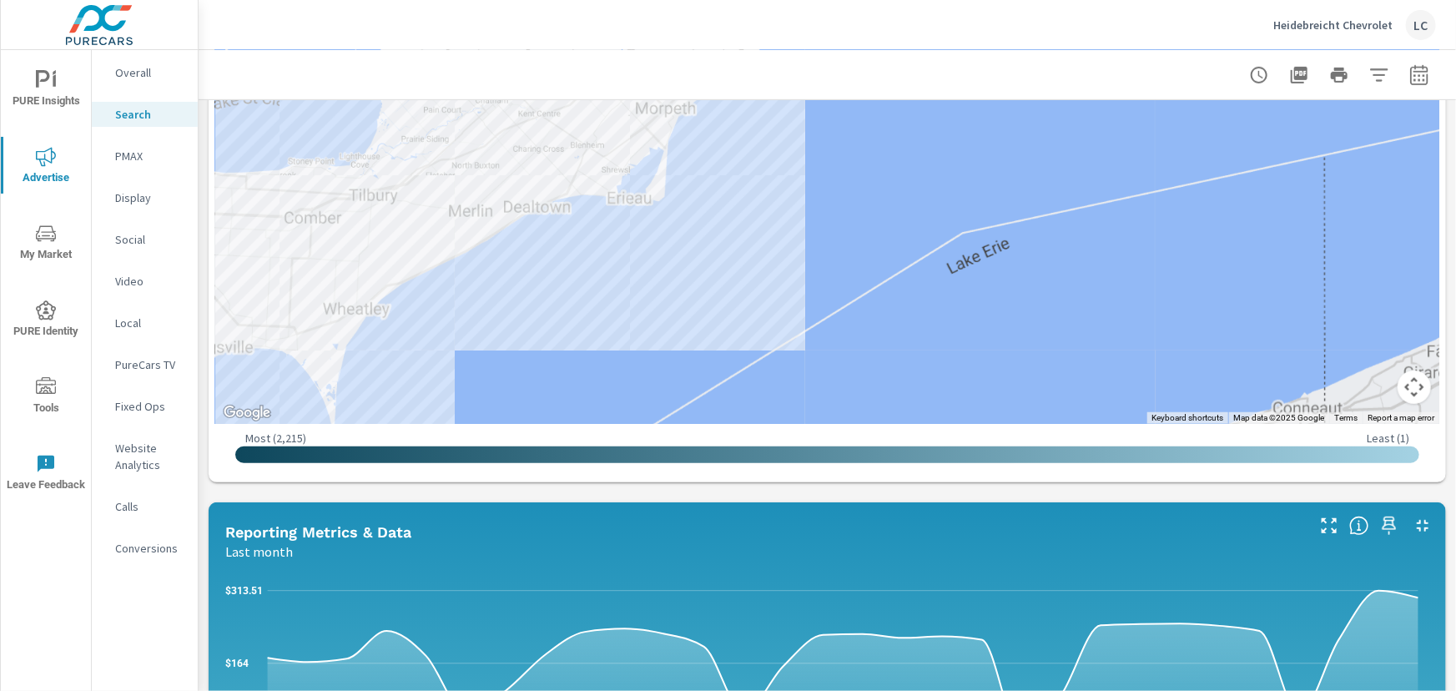 The height and width of the screenshot is (691, 1456). Describe the element at coordinates (1329, 526) in the screenshot. I see `button: Make Fullscreen` at that location.